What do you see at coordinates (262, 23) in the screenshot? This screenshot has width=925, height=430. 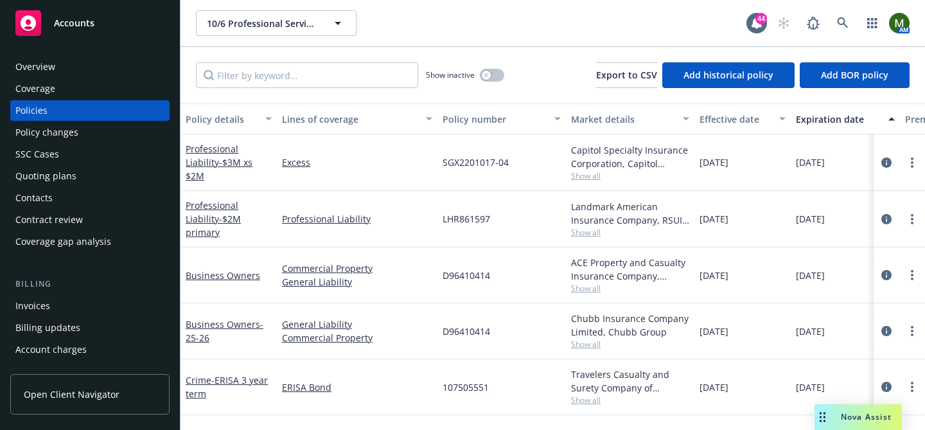 I see `span: 10/6 Professional Services, Inc.` at bounding box center [262, 23].